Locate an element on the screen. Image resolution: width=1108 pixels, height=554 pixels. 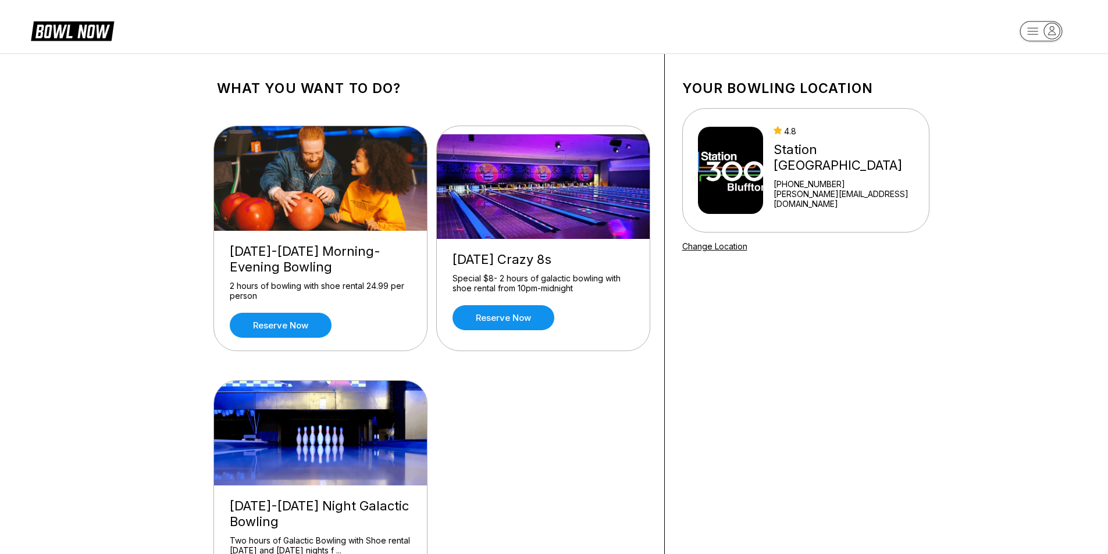
h1: What you want to do? is located at coordinates (432, 88).